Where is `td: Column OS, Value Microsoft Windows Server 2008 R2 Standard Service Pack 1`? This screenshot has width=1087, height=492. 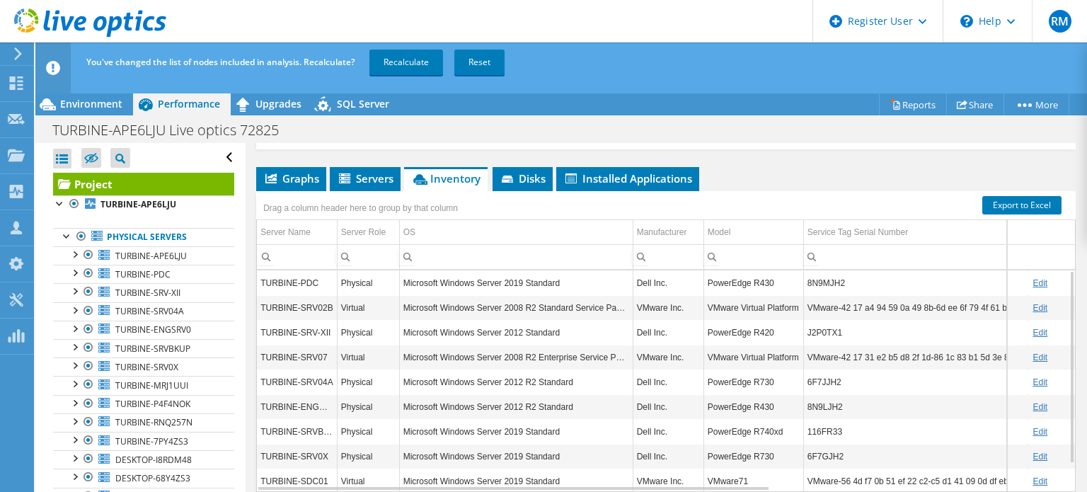 td: Column OS, Value Microsoft Windows Server 2008 R2 Standard Service Pack 1 is located at coordinates (516, 307).